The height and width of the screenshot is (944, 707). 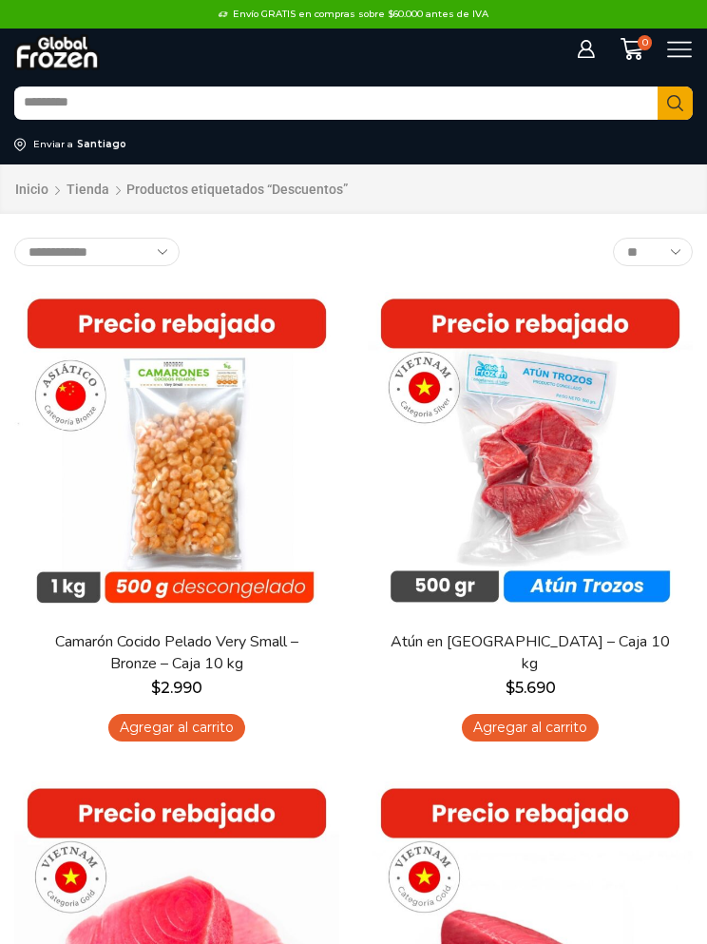 I want to click on a: Camarón Cocido Pelado Very Small – Bronze – Caja 10 kg, so click(x=177, y=653).